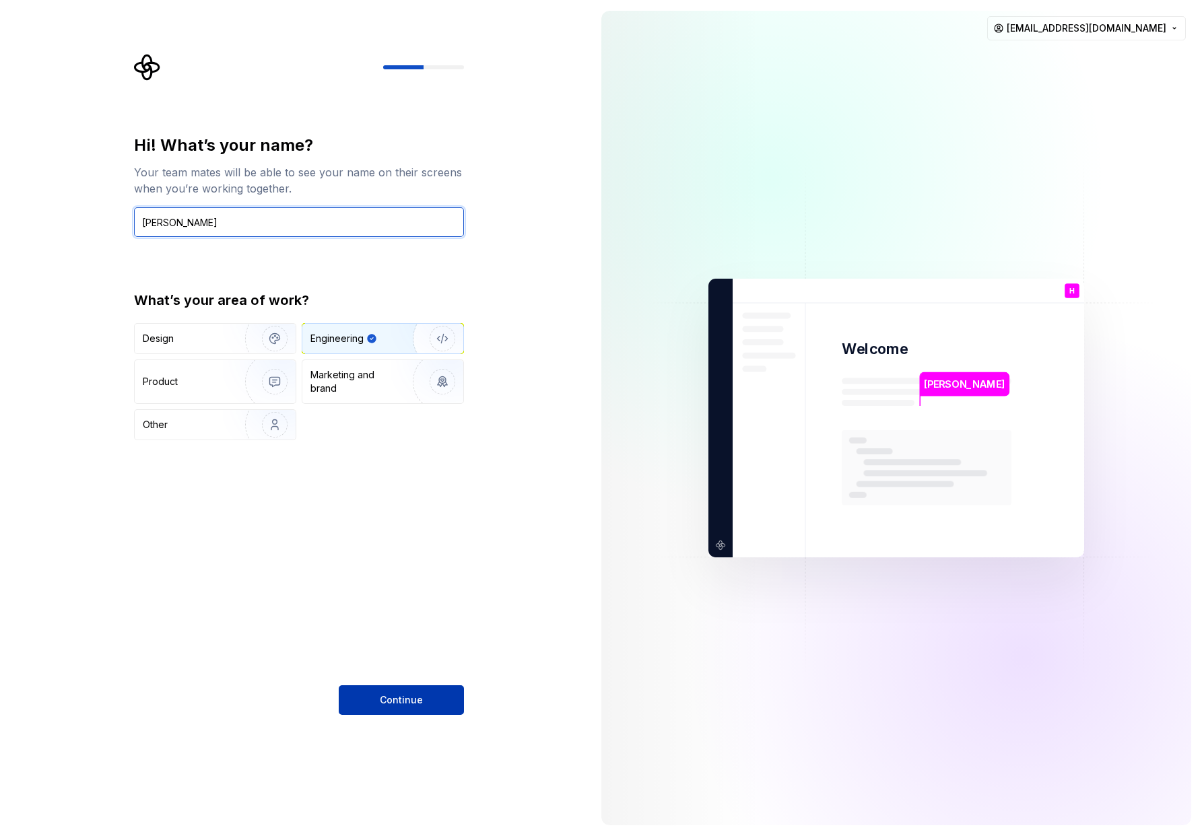 The image size is (1202, 836). What do you see at coordinates (147, 67) in the screenshot?
I see `svg: Supernova Logo` at bounding box center [147, 67].